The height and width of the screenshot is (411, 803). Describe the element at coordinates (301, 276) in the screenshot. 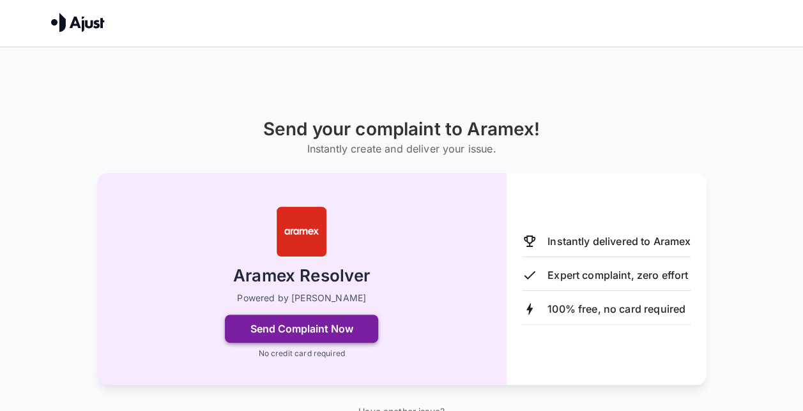

I see `h2: Aramex Resolver` at that location.